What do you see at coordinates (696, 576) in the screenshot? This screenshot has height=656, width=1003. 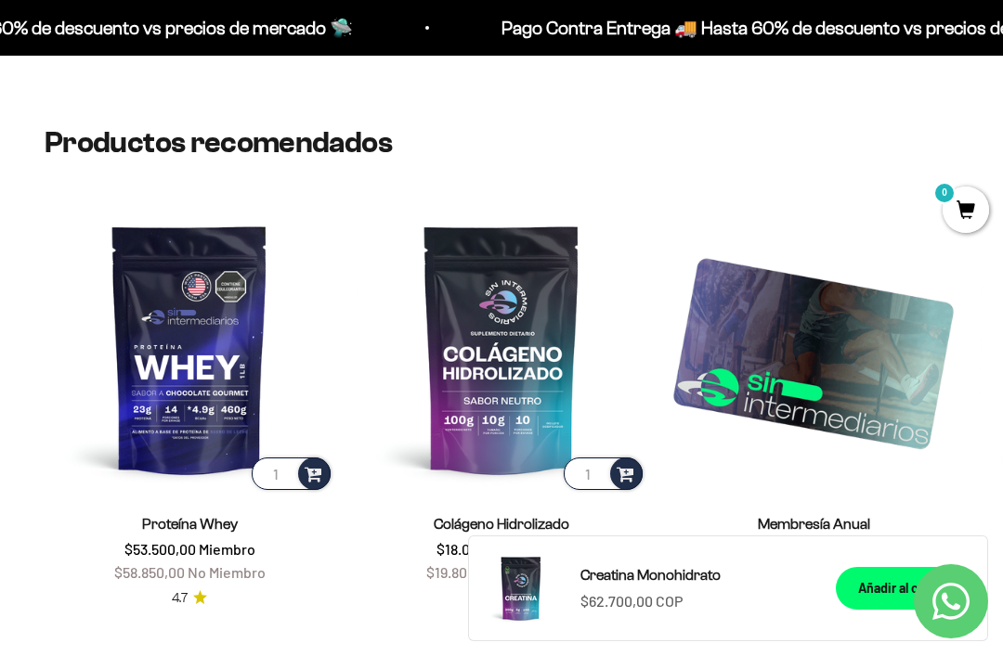 I see `a: Creatina Monohidrato` at bounding box center [696, 576].